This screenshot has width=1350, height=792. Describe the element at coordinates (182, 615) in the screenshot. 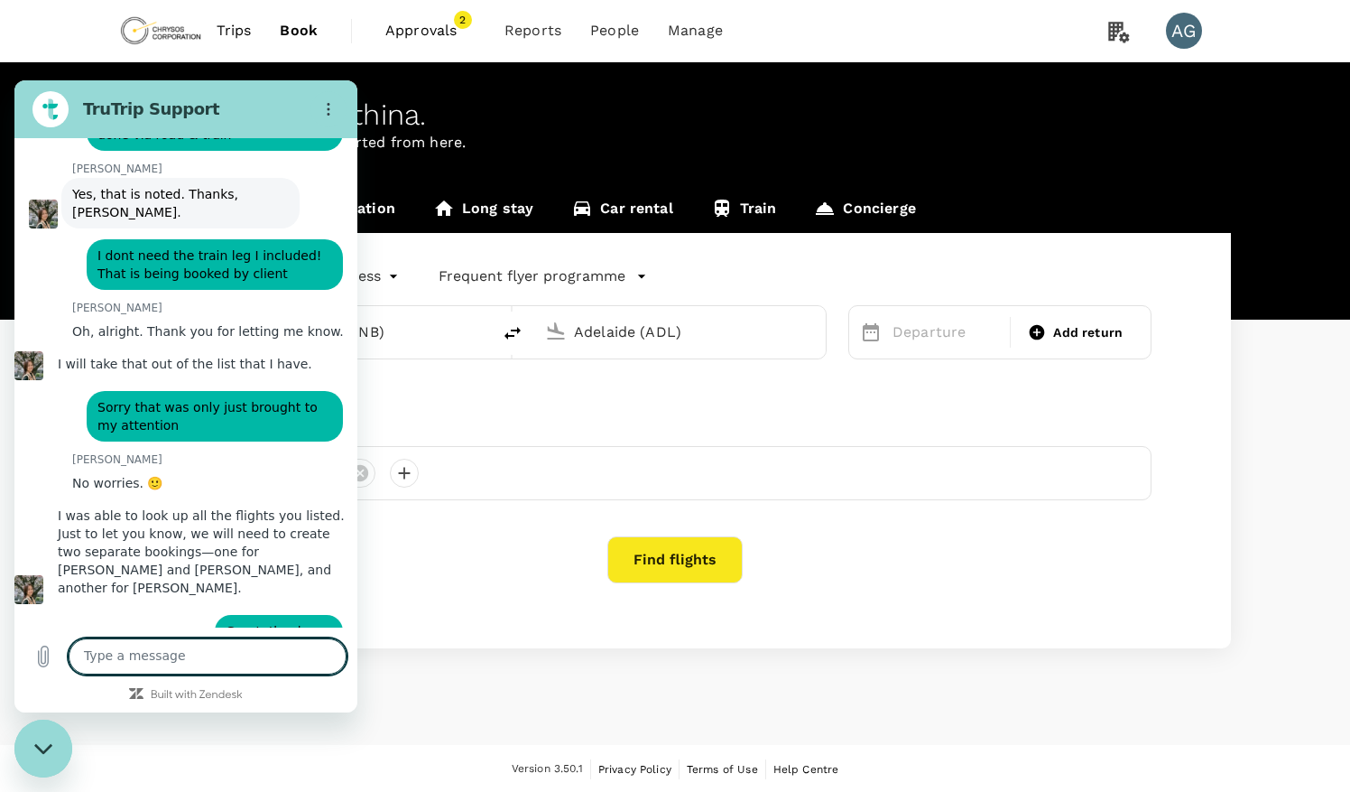

I see `a: Built with Zendesk: Visit the Zendesk website in a new tab` at that location.